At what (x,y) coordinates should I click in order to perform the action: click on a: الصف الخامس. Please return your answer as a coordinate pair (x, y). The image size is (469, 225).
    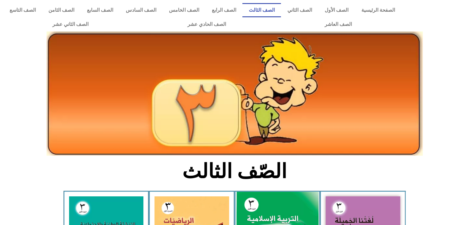
    Looking at the image, I should click on (184, 10).